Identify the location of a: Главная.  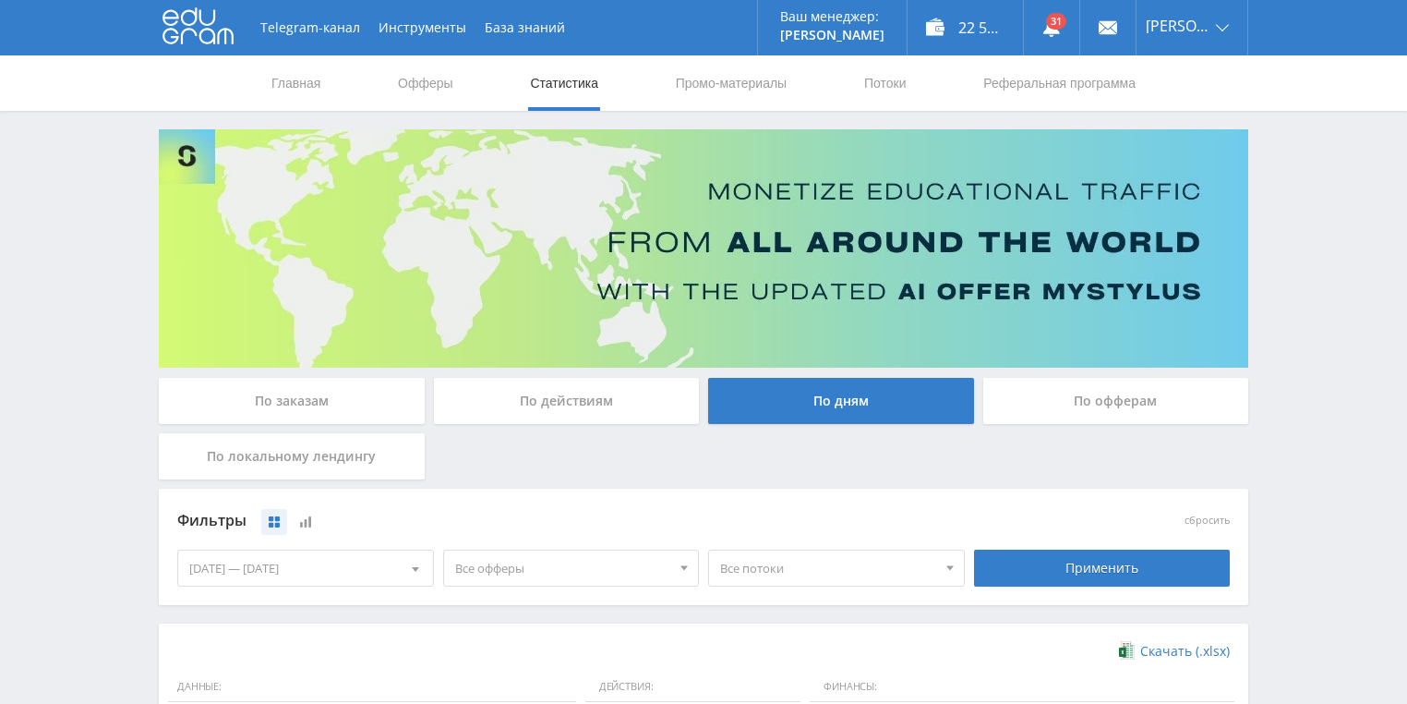
(295, 83).